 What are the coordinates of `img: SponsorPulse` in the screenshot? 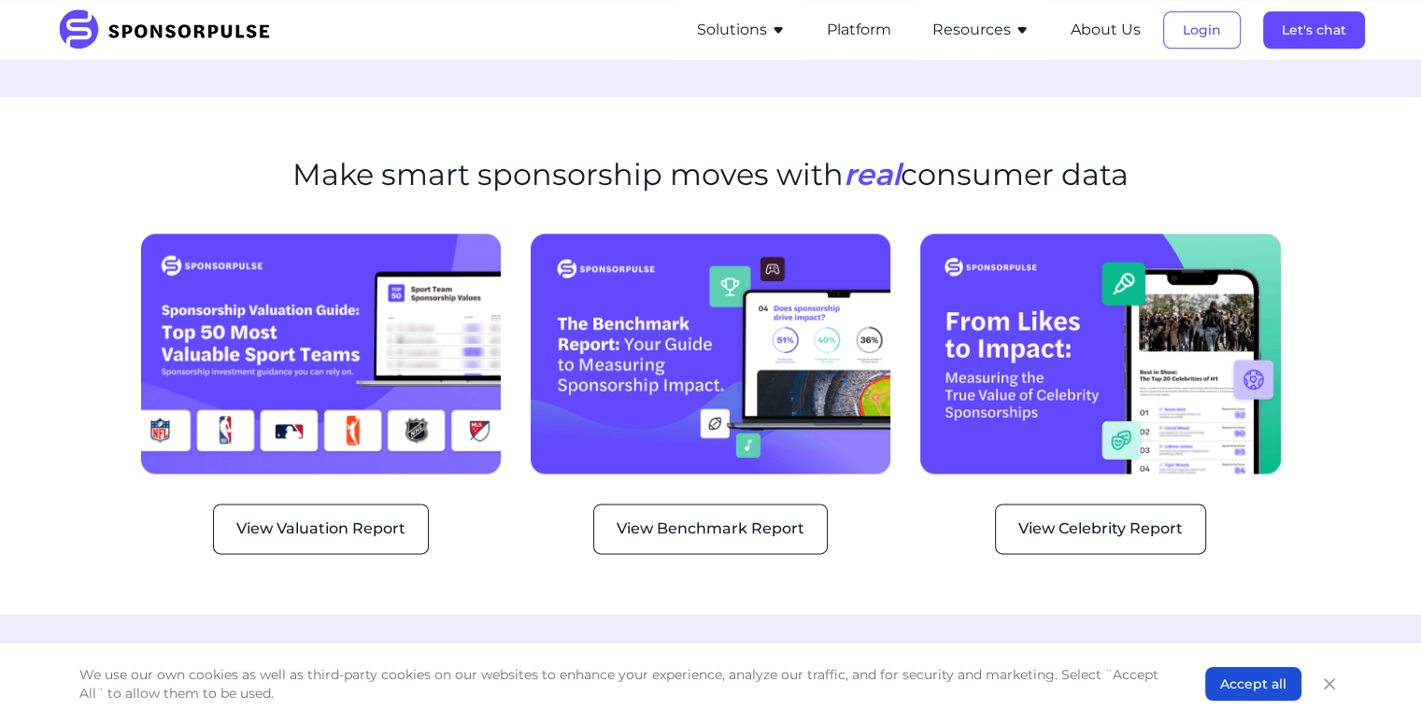 It's located at (170, 30).